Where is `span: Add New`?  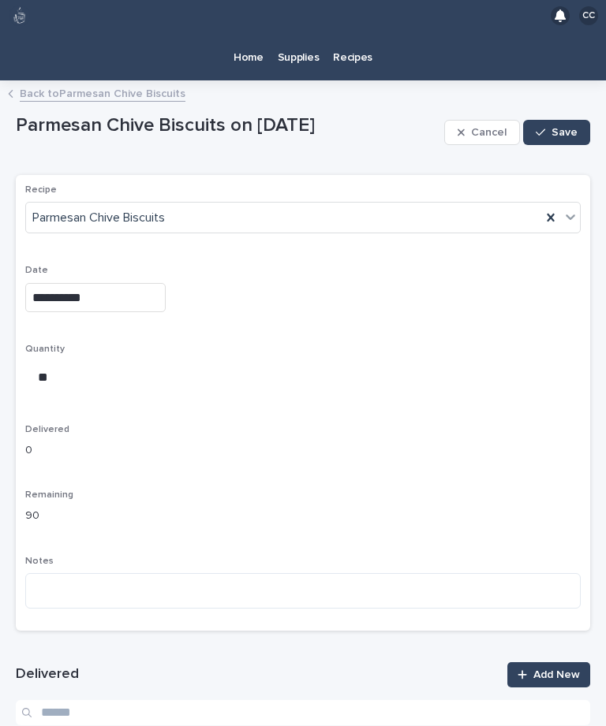
span: Add New is located at coordinates (556, 675).